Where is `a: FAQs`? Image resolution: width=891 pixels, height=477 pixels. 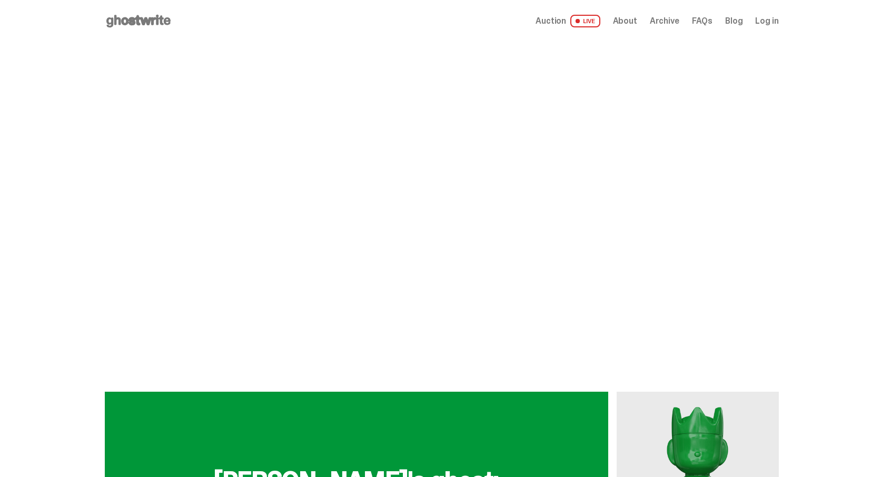 a: FAQs is located at coordinates (702, 21).